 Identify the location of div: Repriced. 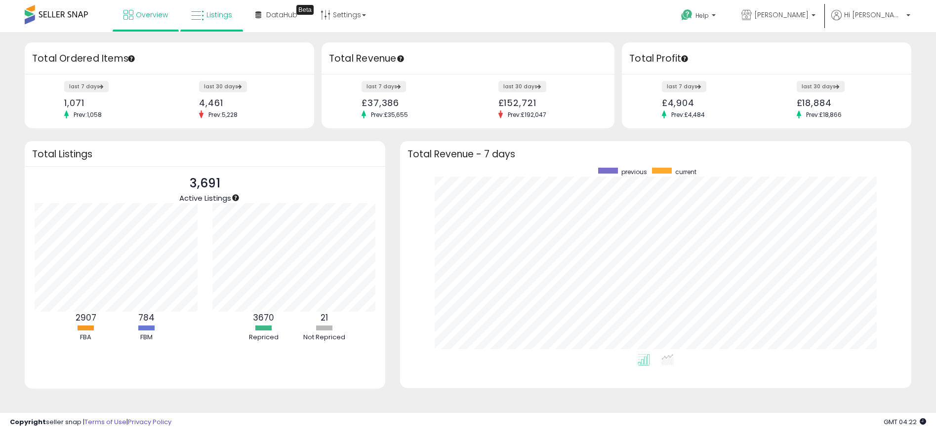
(264, 338).